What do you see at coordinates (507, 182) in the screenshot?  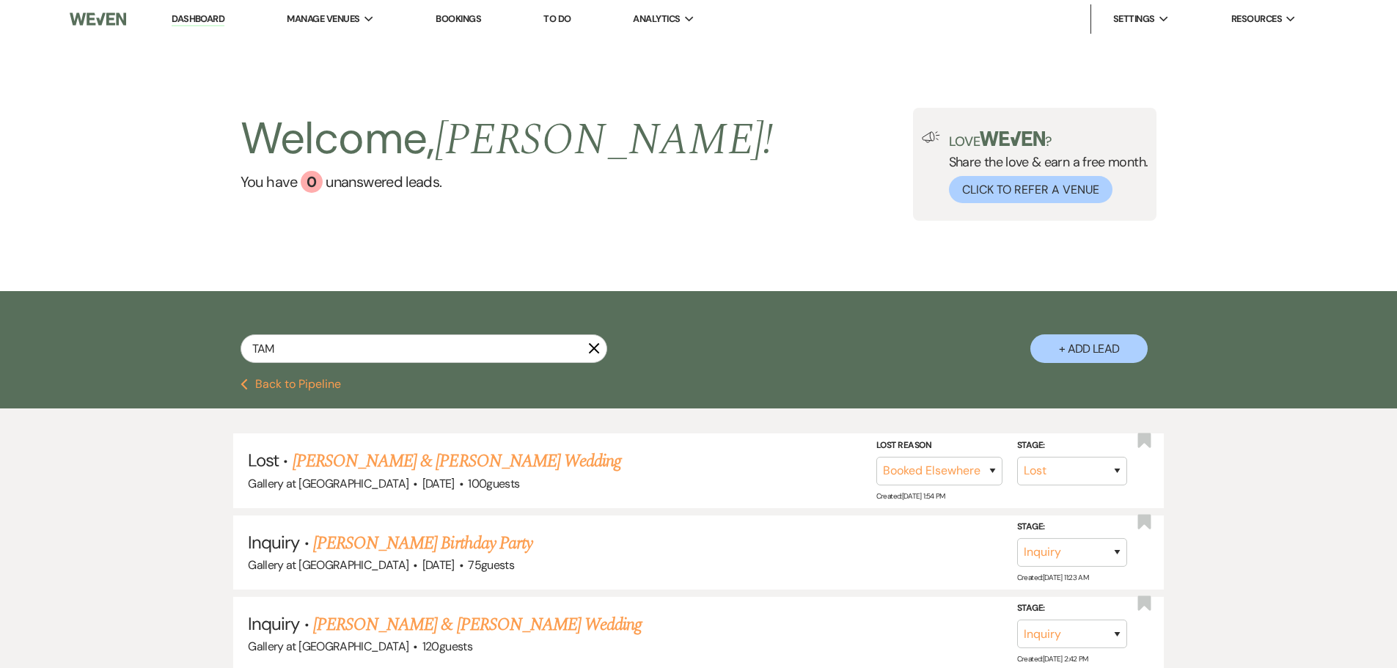 I see `a: You have 0 unanswered leads.` at bounding box center [507, 182].